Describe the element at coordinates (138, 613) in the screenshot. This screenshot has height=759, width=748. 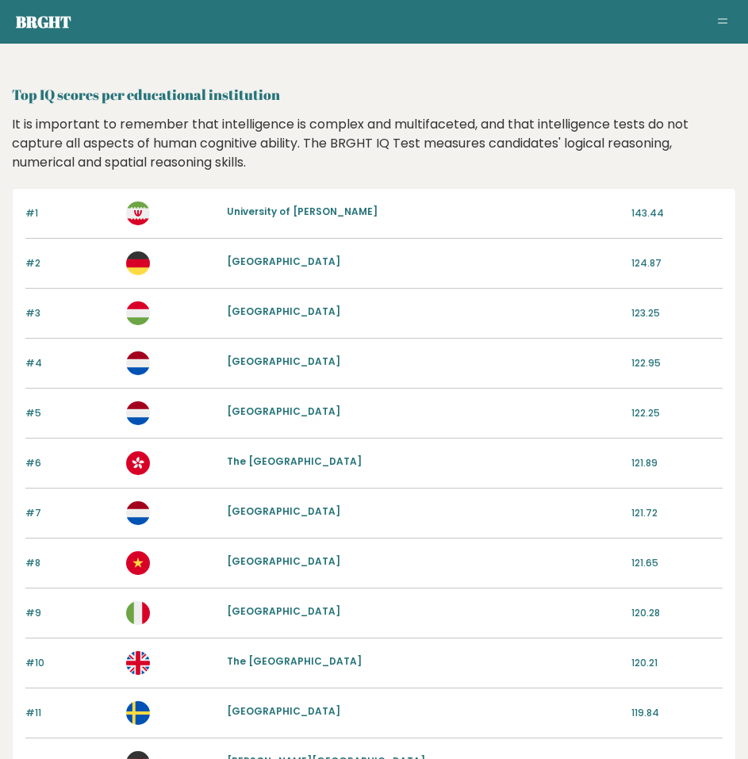
I see `img: it.svg` at that location.